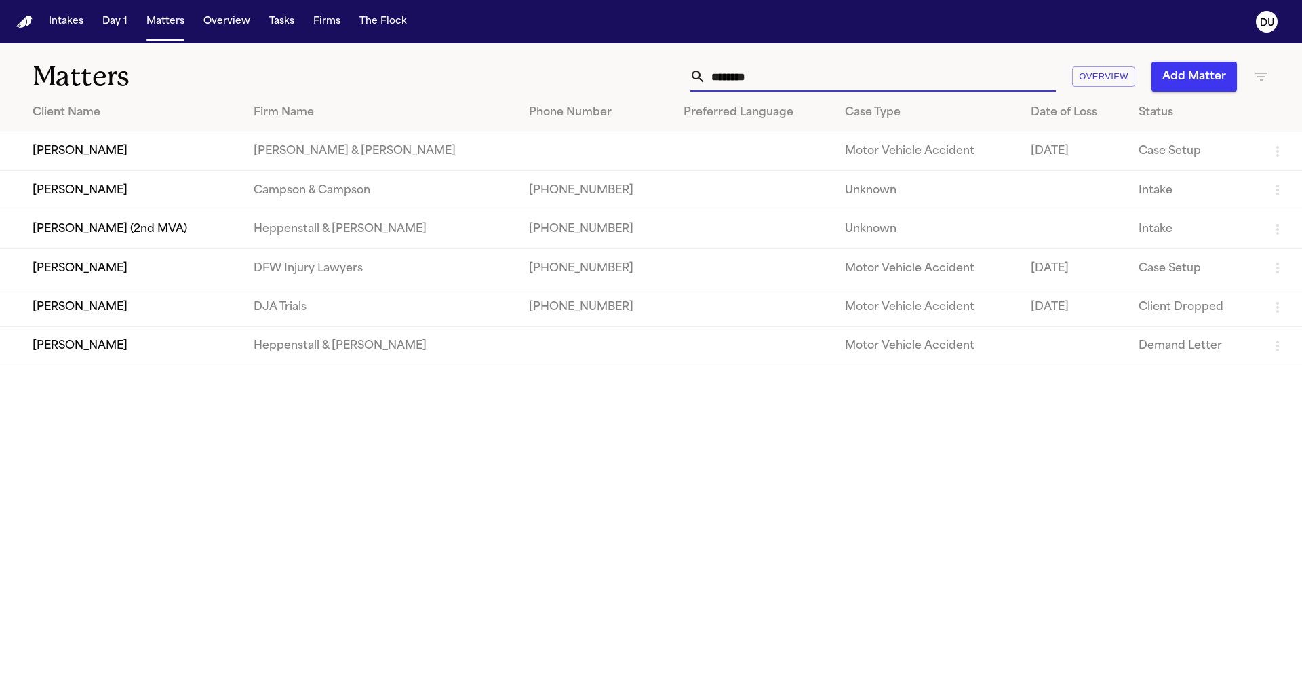 The height and width of the screenshot is (673, 1302). I want to click on div: Phone Number, so click(596, 113).